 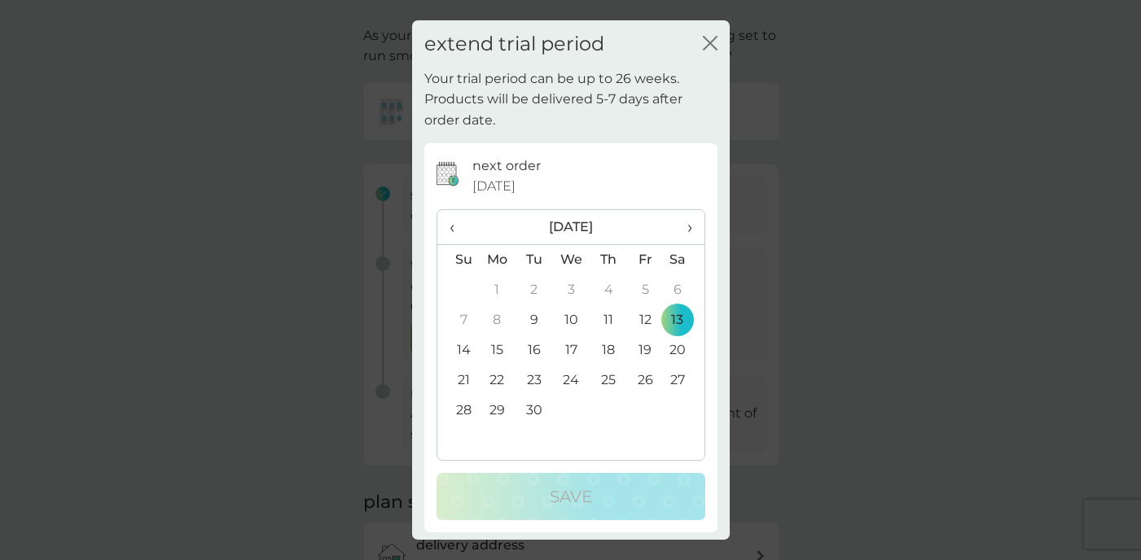 What do you see at coordinates (498, 320) in the screenshot?
I see `td: 8` at bounding box center [498, 320].